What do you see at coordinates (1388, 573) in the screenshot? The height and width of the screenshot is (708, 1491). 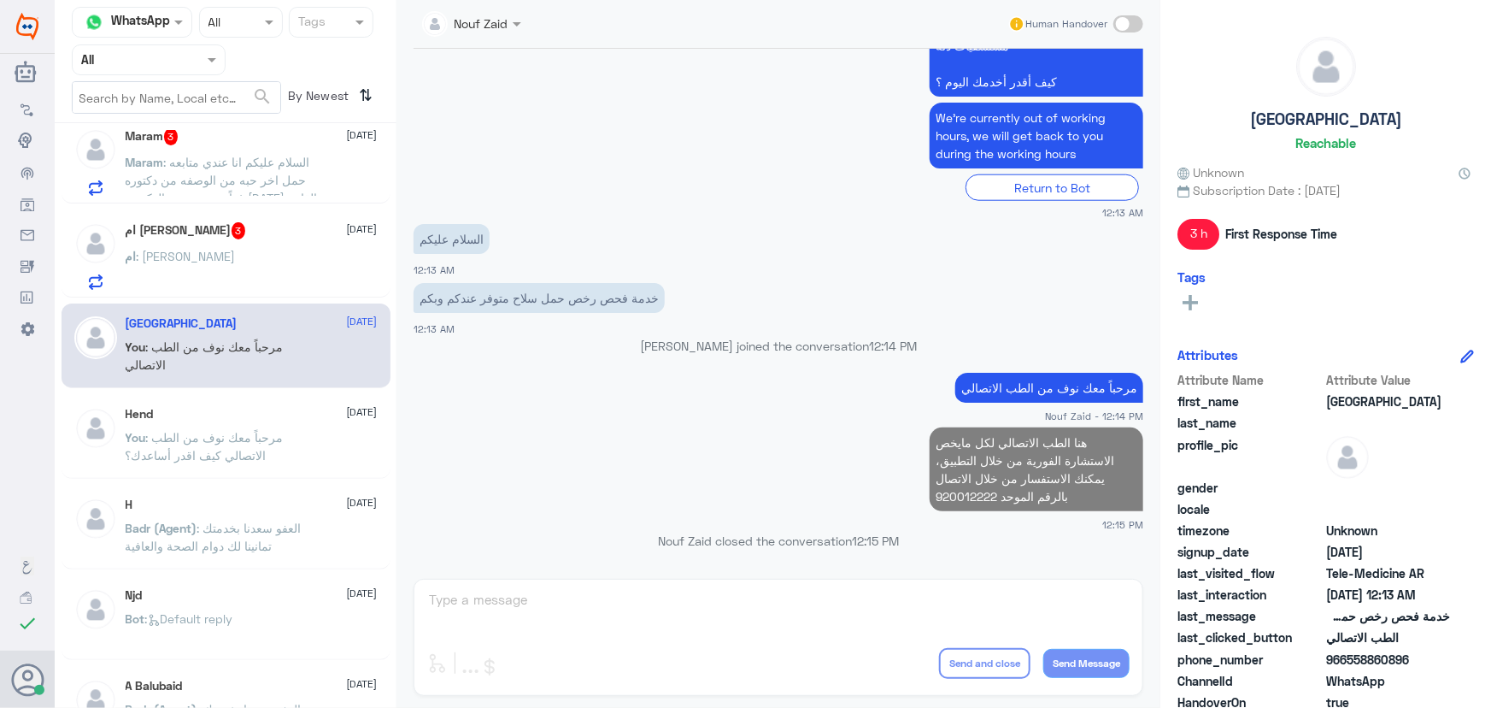 I see `span: Tele-Medicine AR` at bounding box center [1388, 573].